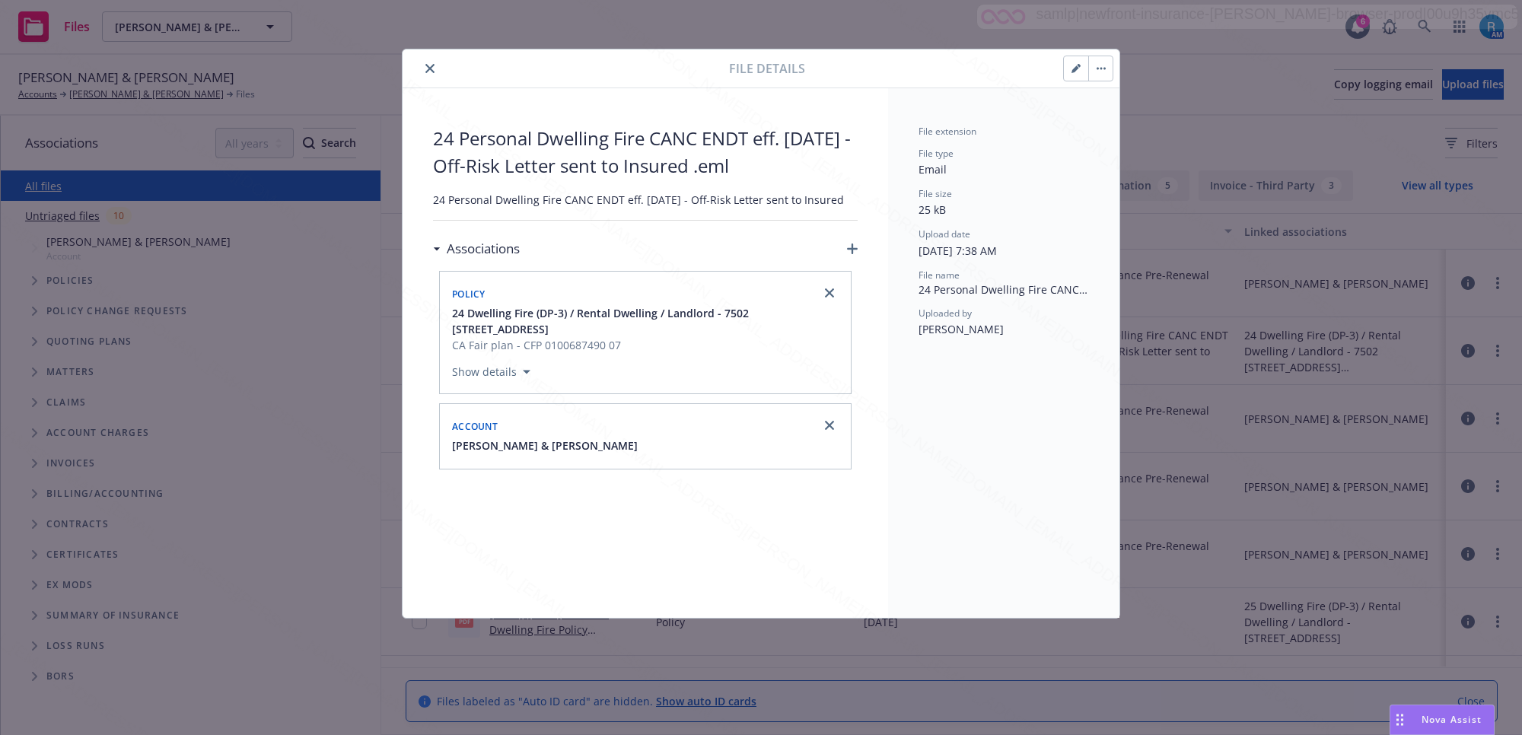 This screenshot has height=735, width=1522. Describe the element at coordinates (491, 372) in the screenshot. I see `button: Show details` at that location.